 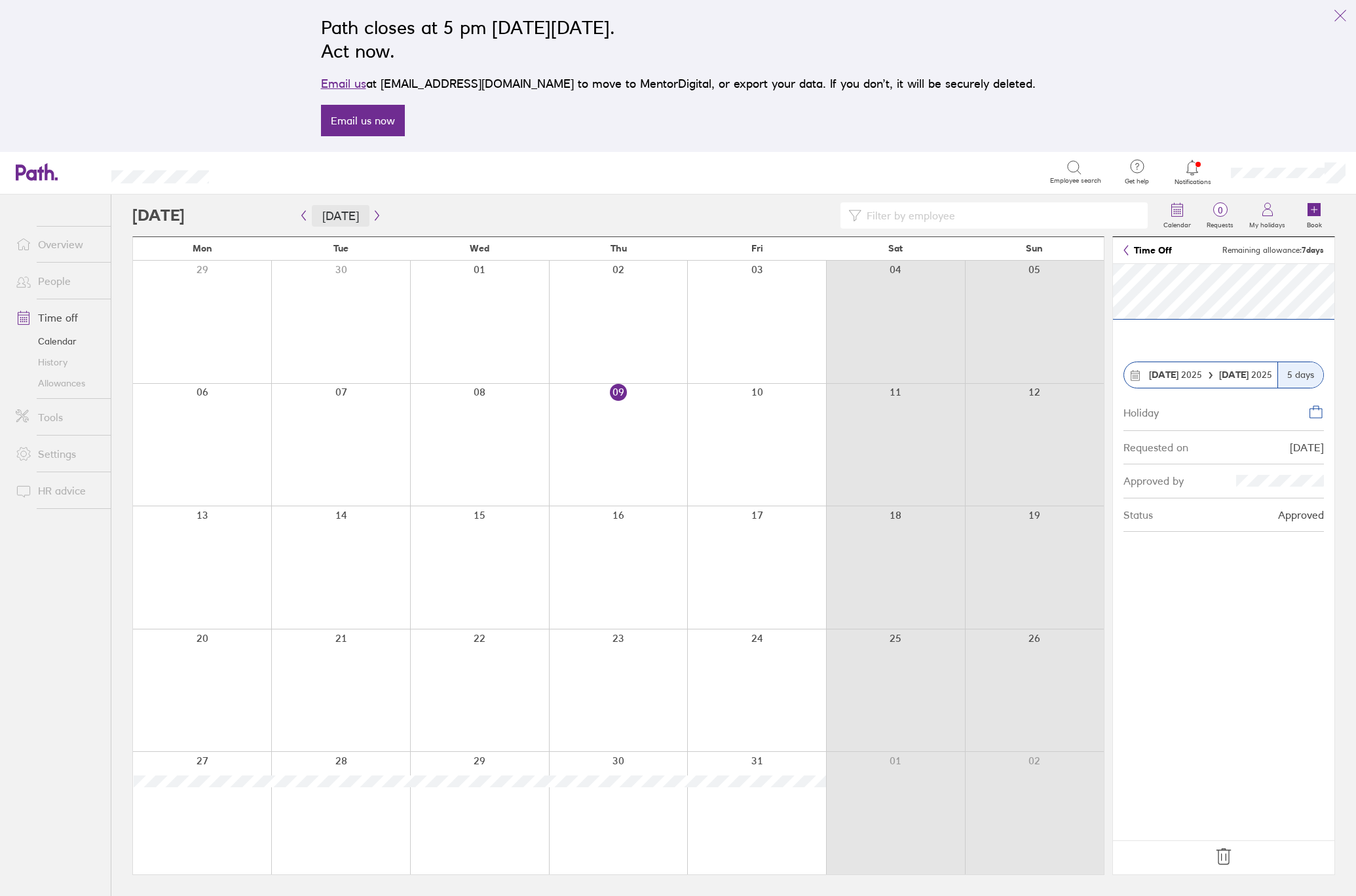 I want to click on label: Calendar, so click(x=1177, y=223).